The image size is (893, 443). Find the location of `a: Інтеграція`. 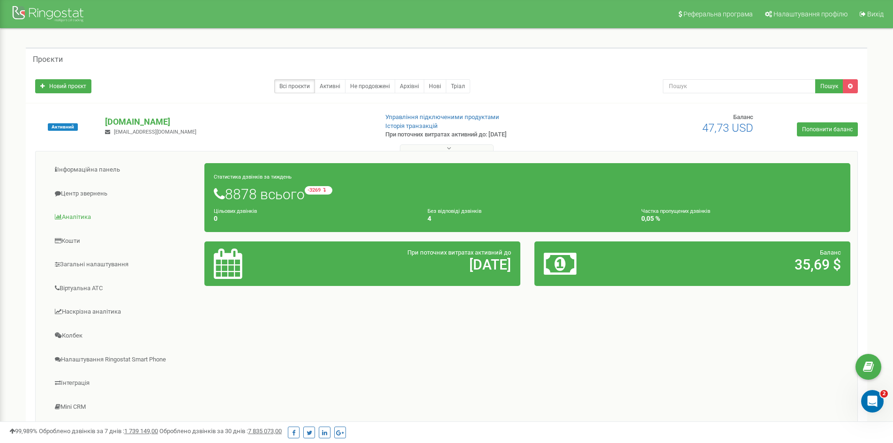

a: Інтеграція is located at coordinates (124, 383).